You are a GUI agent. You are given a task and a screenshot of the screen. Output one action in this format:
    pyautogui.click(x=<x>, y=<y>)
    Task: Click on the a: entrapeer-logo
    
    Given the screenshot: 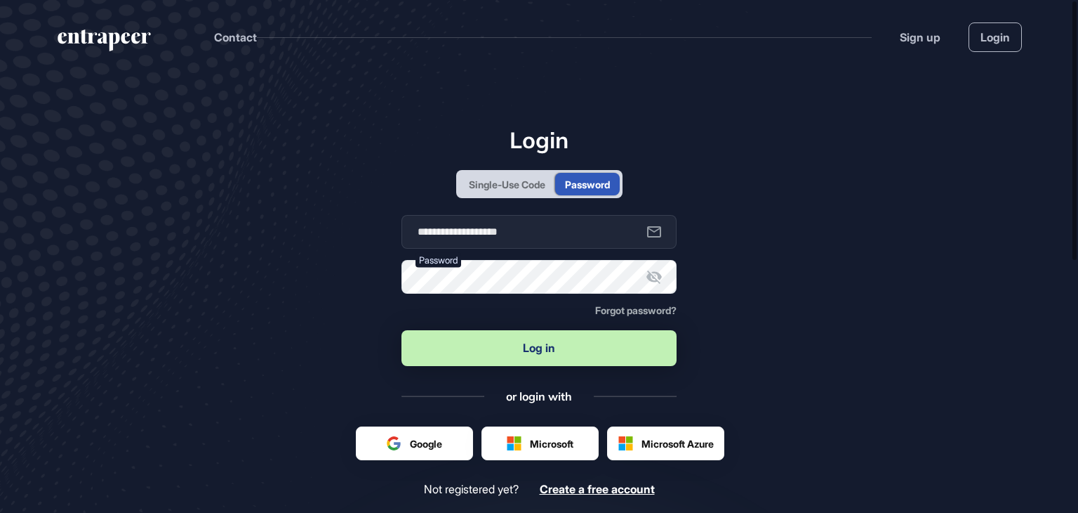 What is the action you would take?
    pyautogui.click(x=104, y=43)
    